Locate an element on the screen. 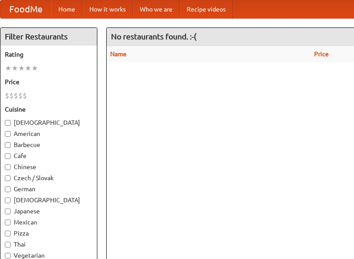 This screenshot has height=259, width=354. label: American is located at coordinates (49, 134).